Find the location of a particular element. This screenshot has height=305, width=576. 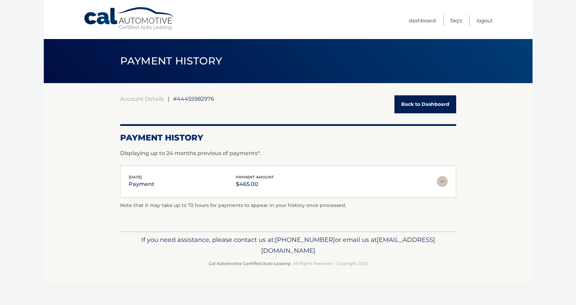

p: If you need assistance, please contact us at: or email us at is located at coordinates (288, 245).